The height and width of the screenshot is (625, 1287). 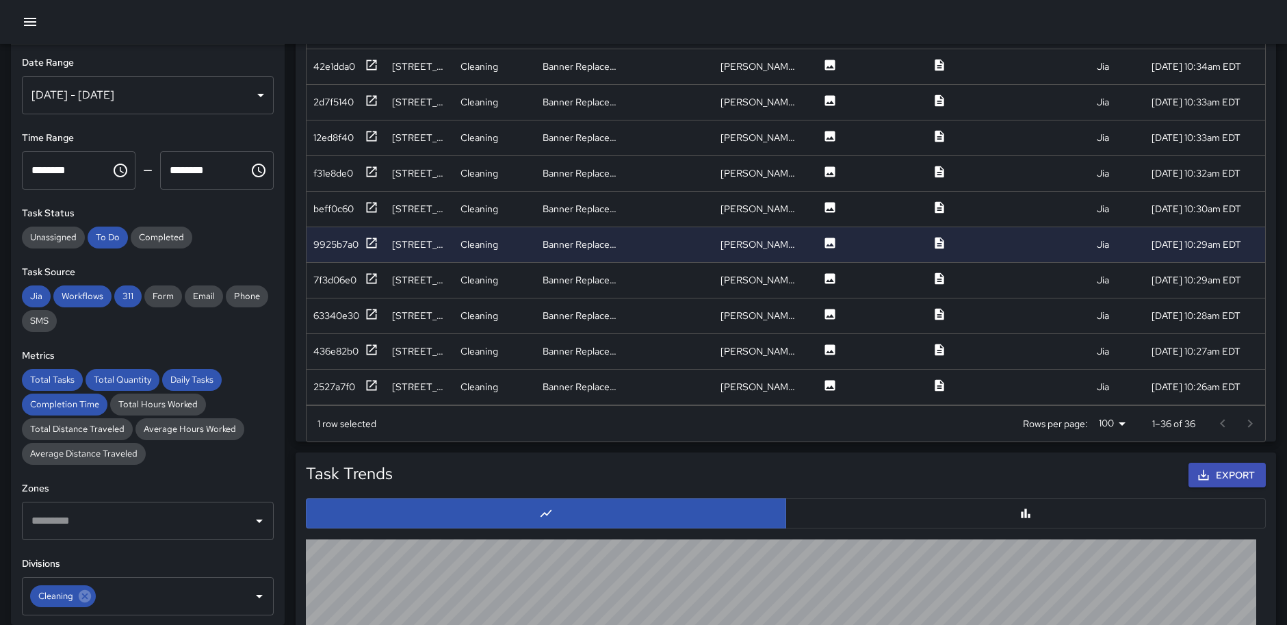 What do you see at coordinates (39, 321) in the screenshot?
I see `div: SMS` at bounding box center [39, 321].